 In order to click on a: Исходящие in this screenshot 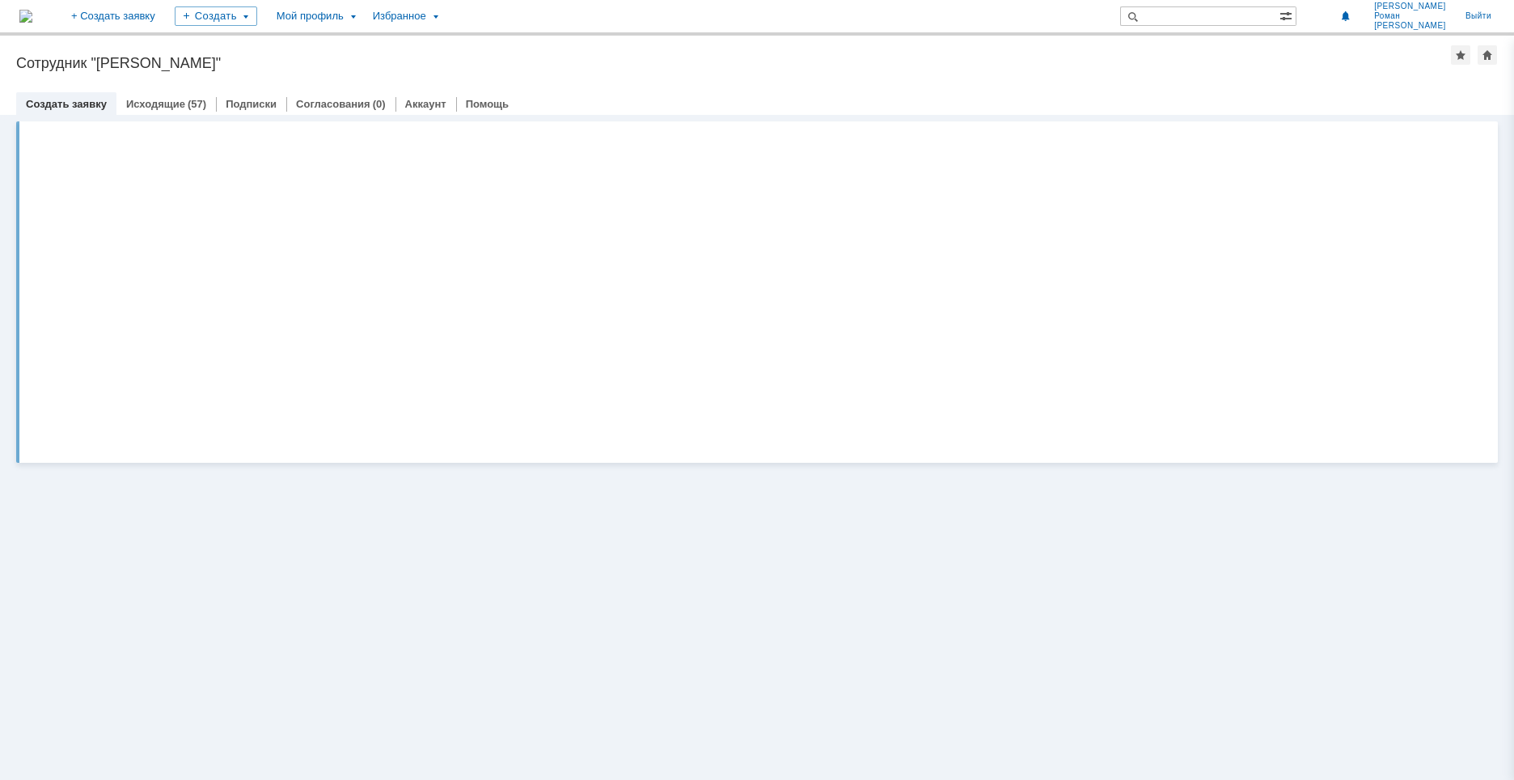, I will do `click(155, 104)`.